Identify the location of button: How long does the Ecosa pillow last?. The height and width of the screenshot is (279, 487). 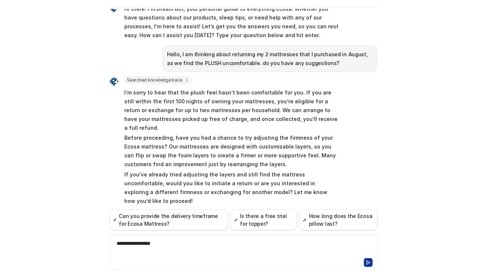
(338, 220).